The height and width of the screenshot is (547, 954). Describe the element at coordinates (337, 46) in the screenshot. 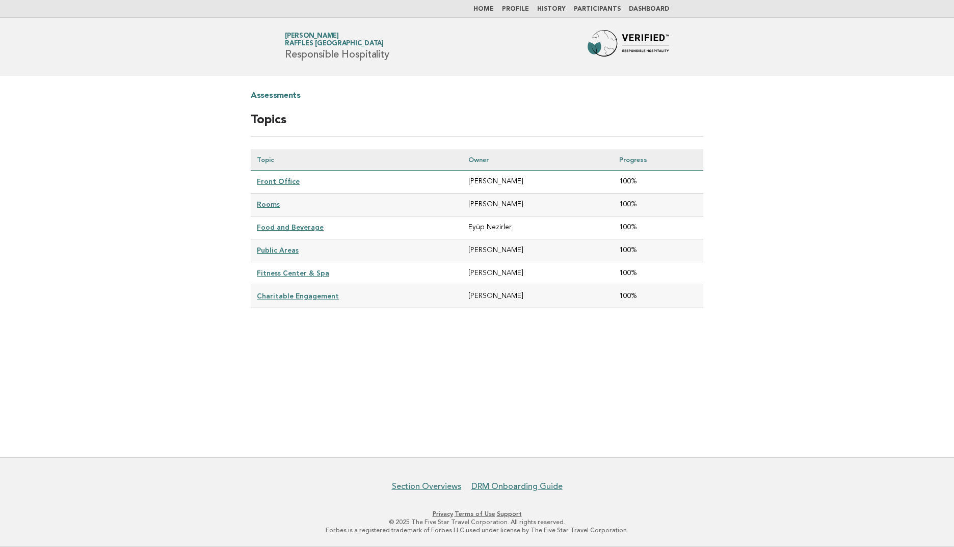

I see `h1: Responsible Hospitality` at that location.